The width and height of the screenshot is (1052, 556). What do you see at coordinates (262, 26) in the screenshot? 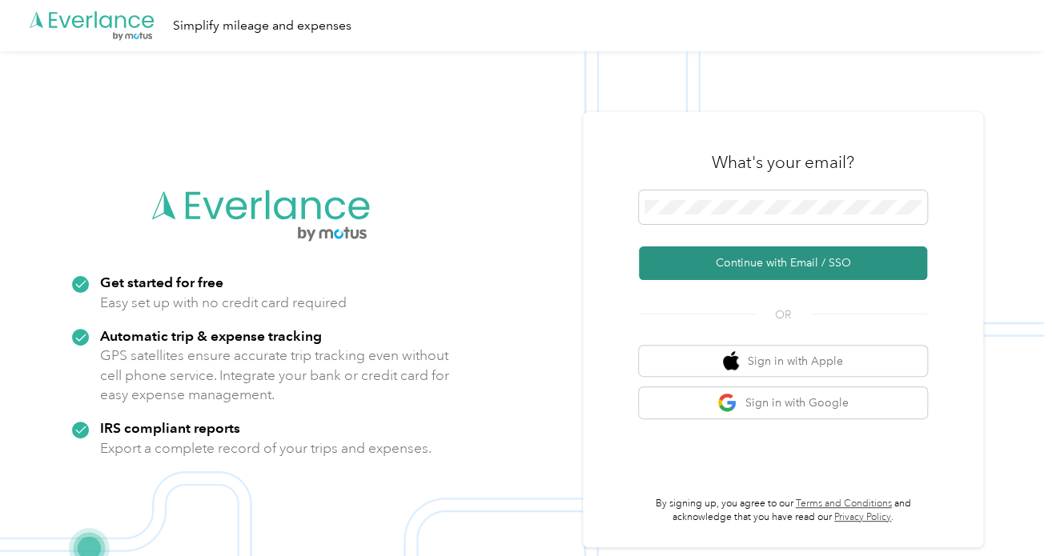
I see `div: Simplify mileage and expenses` at bounding box center [262, 26].